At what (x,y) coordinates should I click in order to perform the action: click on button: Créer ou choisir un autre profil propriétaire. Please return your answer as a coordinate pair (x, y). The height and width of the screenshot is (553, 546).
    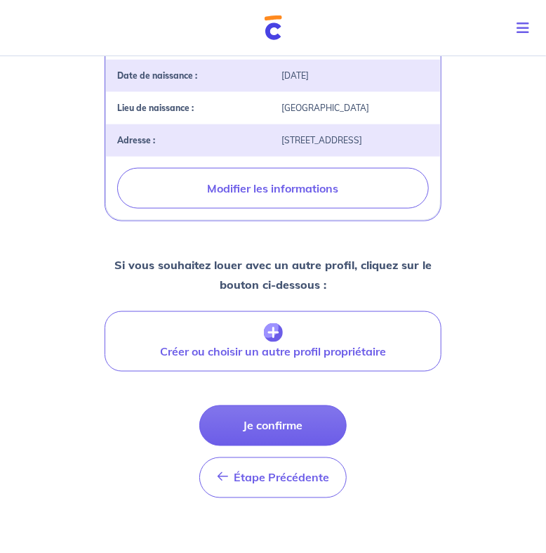
    Looking at the image, I should click on (273, 341).